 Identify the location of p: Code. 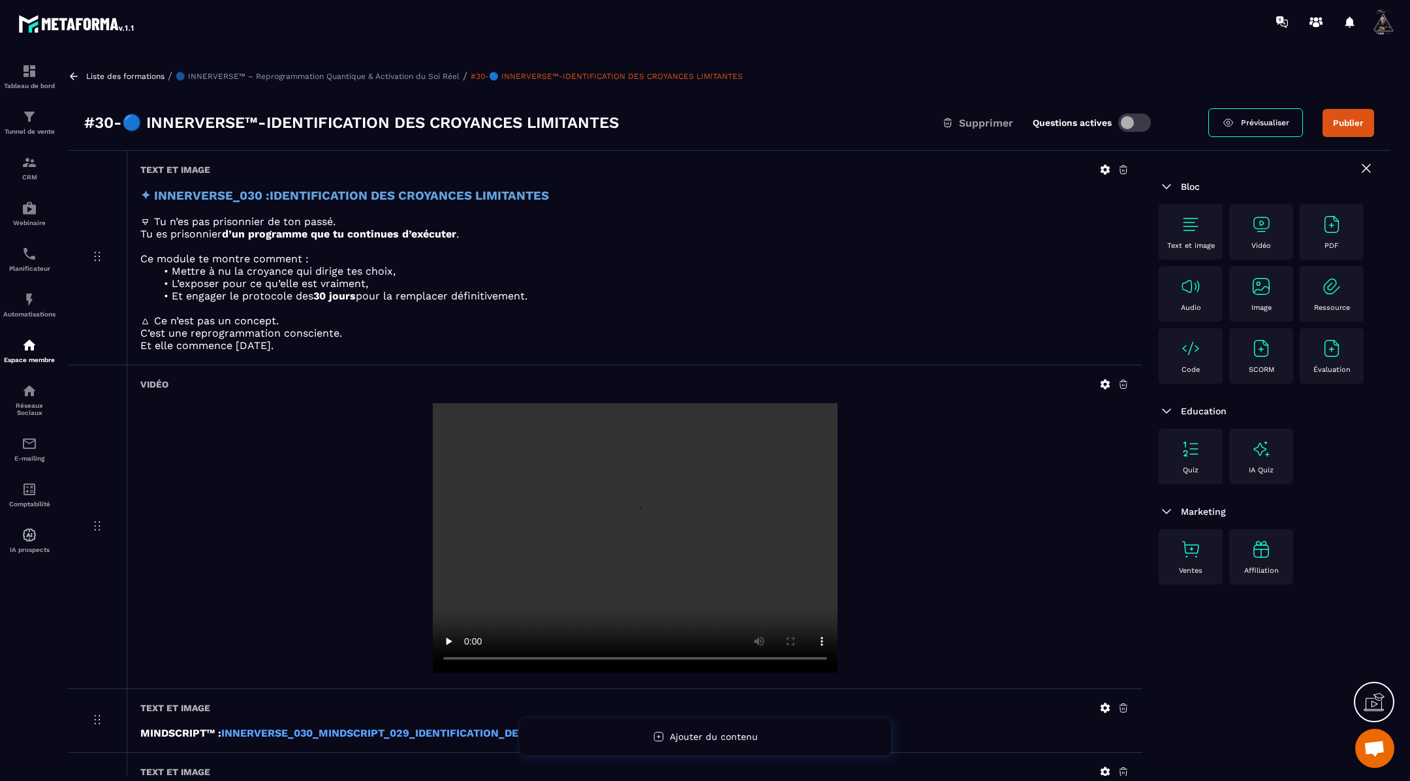
(1191, 370).